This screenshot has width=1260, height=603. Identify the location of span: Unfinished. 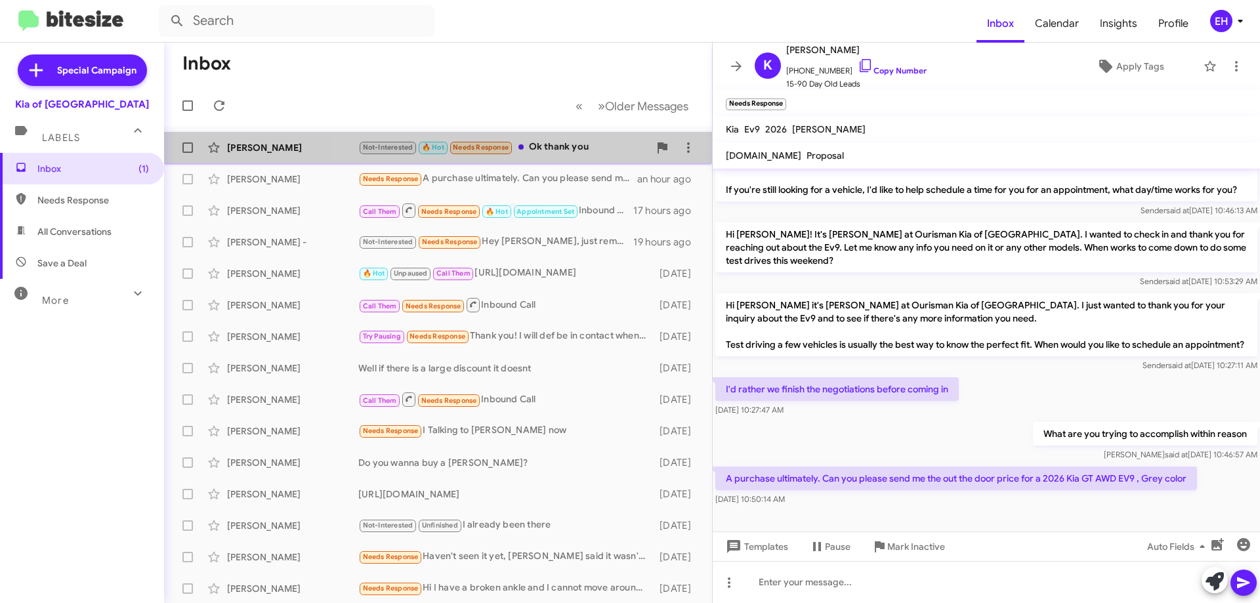
(440, 525).